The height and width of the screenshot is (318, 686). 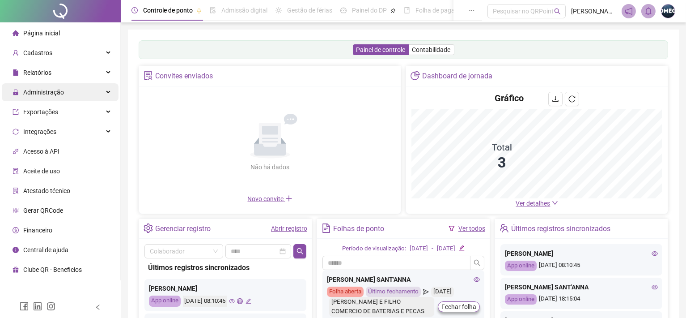 What do you see at coordinates (38, 230) in the screenshot?
I see `span: Financeiro` at bounding box center [38, 230].